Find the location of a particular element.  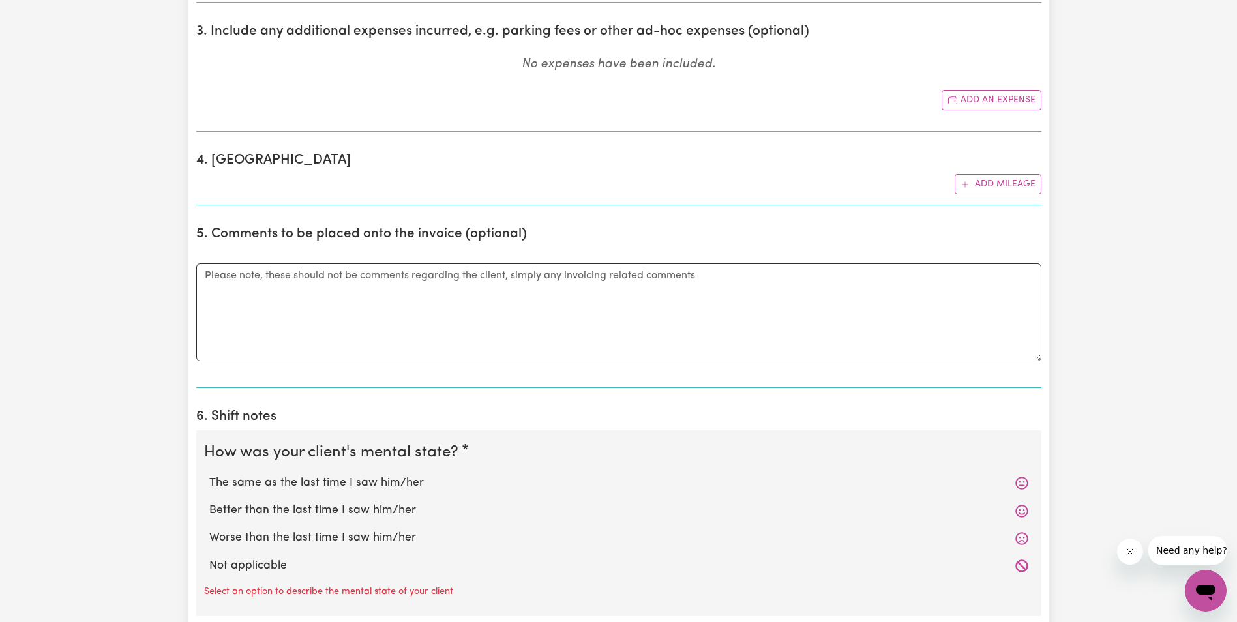

h2: 6. Shift notes is located at coordinates (619, 417).